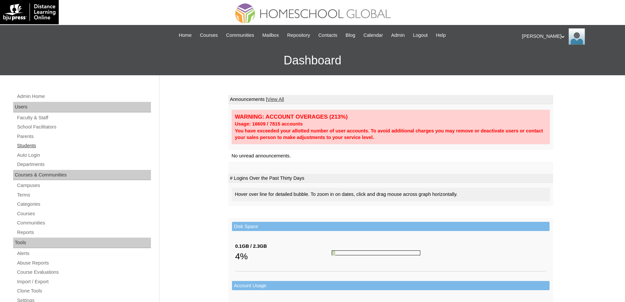  Describe the element at coordinates (299, 35) in the screenshot. I see `a: Repository` at that location.